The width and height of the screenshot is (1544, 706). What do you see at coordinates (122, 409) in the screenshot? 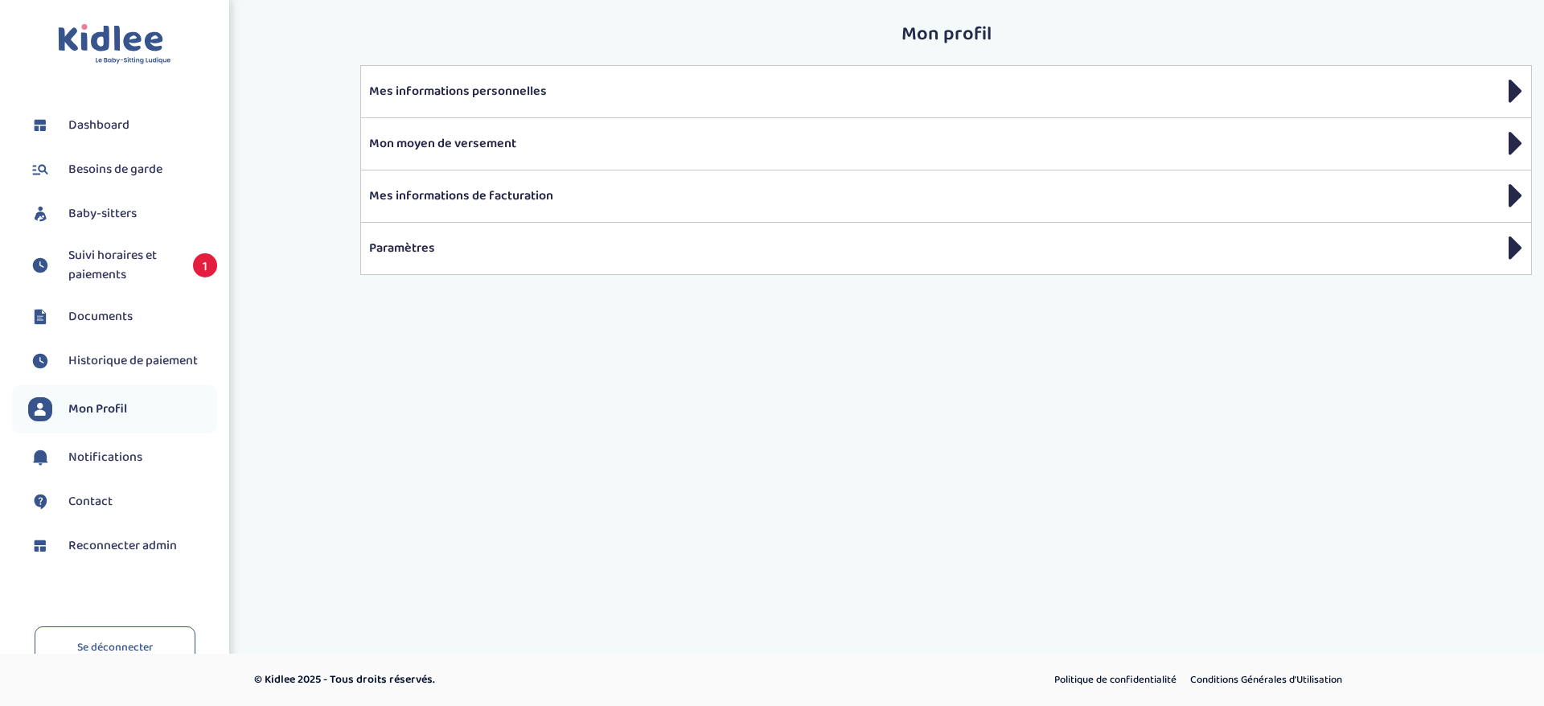
I see `a: Mon Profil` at bounding box center [122, 409].